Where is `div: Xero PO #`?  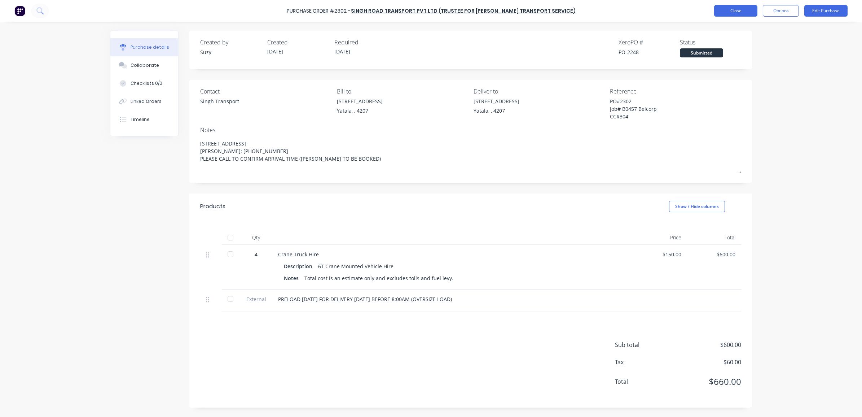
div: Xero PO # is located at coordinates (649, 42).